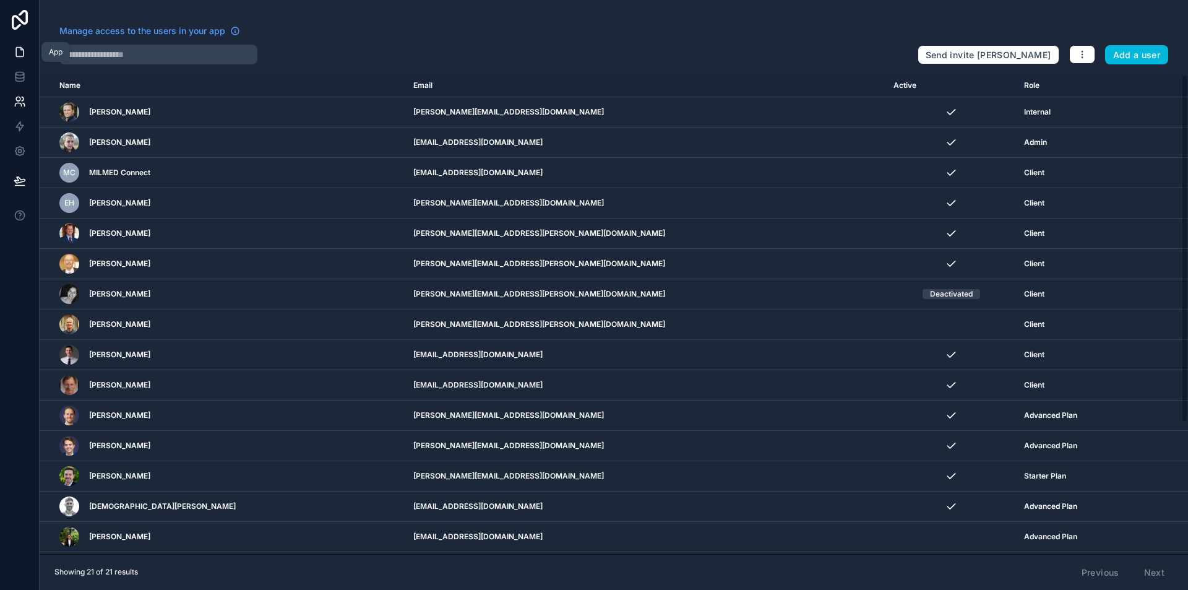  Describe the element at coordinates (1037, 112) in the screenshot. I see `span: Internal` at that location.